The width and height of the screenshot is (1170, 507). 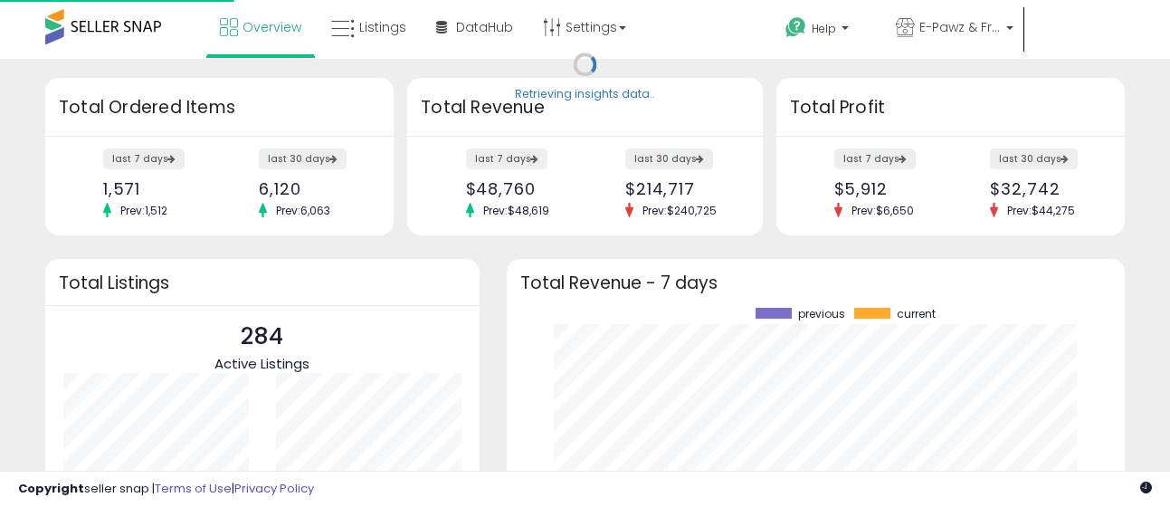 What do you see at coordinates (166, 489) in the screenshot?
I see `div: seller snap | |` at bounding box center [166, 489].